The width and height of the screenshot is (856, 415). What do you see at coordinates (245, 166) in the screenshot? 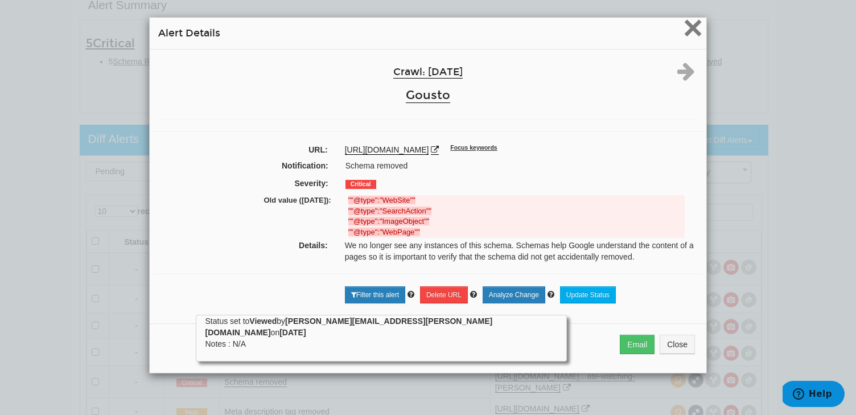
I see `label: Notification:` at bounding box center [245, 166].